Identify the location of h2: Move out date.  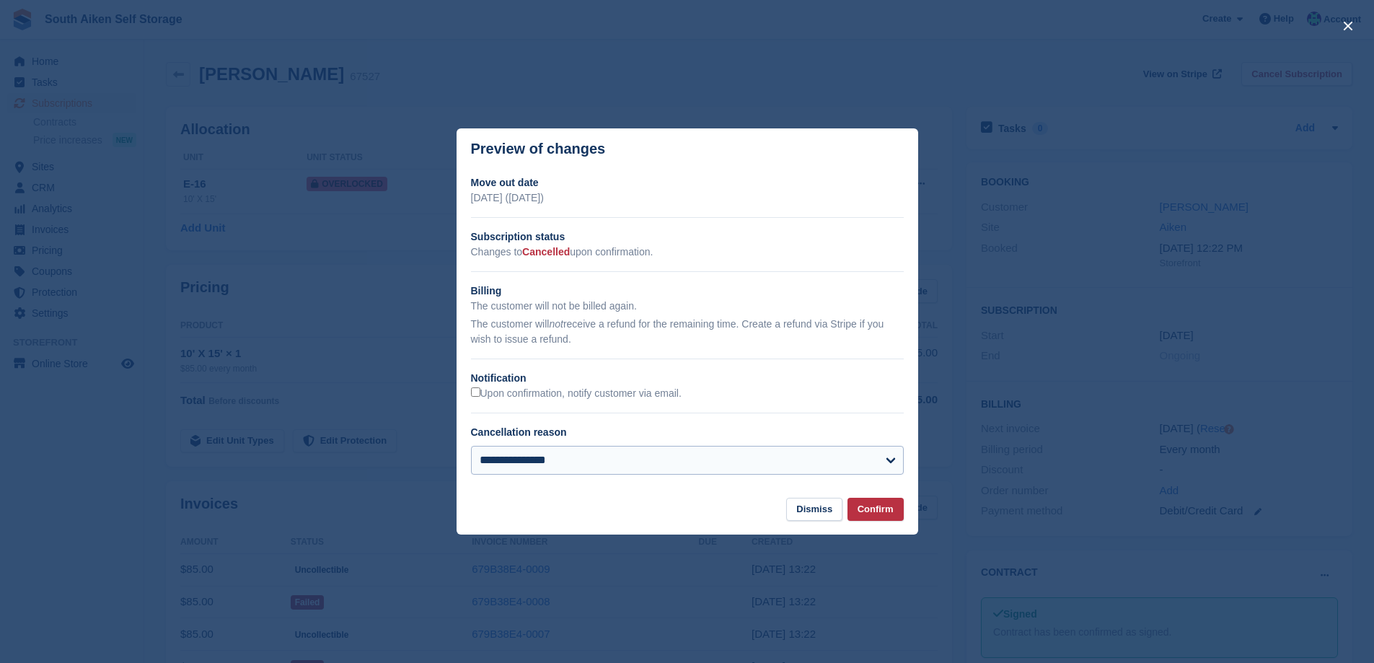
(687, 182).